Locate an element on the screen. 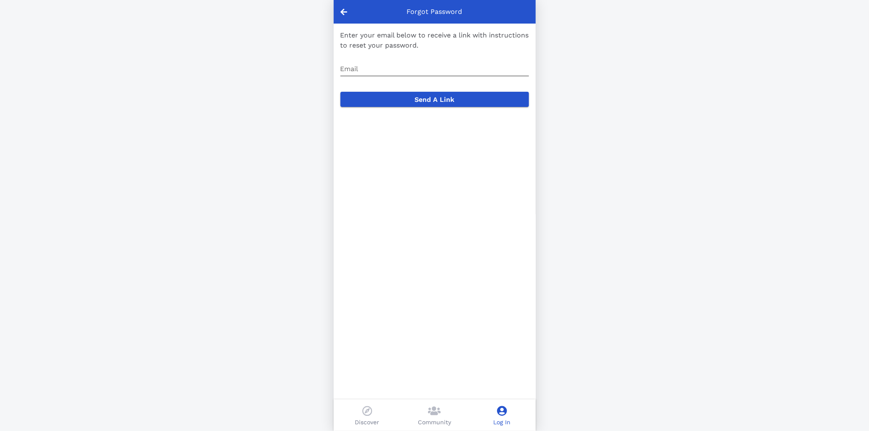 The height and width of the screenshot is (431, 869). p: Community is located at coordinates (434, 422).